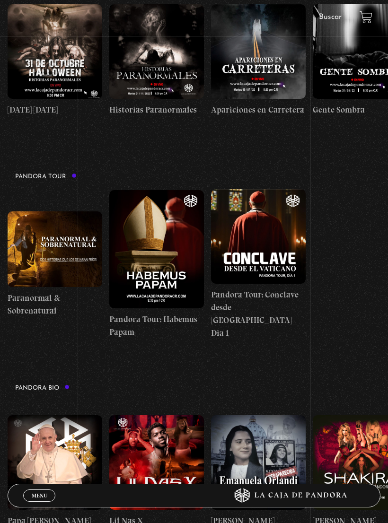 This screenshot has height=523, width=388. Describe the element at coordinates (156, 264) in the screenshot. I see `a: Pandora Tour: Habemus Papam` at that location.